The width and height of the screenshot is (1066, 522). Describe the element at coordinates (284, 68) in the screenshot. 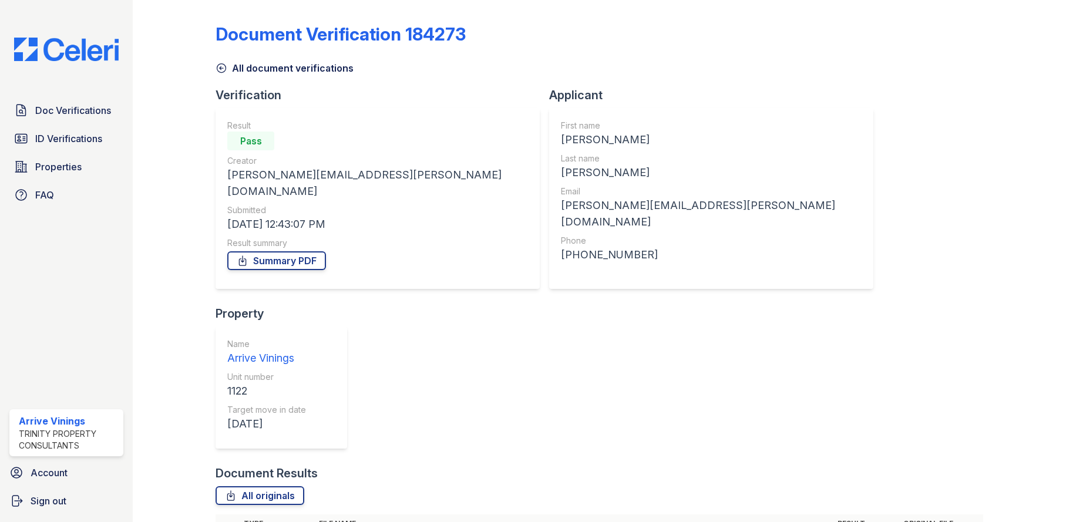

I see `a: All document verifications` at that location.